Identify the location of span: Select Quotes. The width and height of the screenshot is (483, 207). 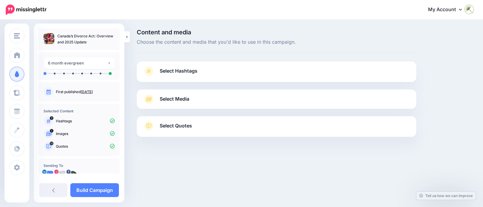
(176, 126).